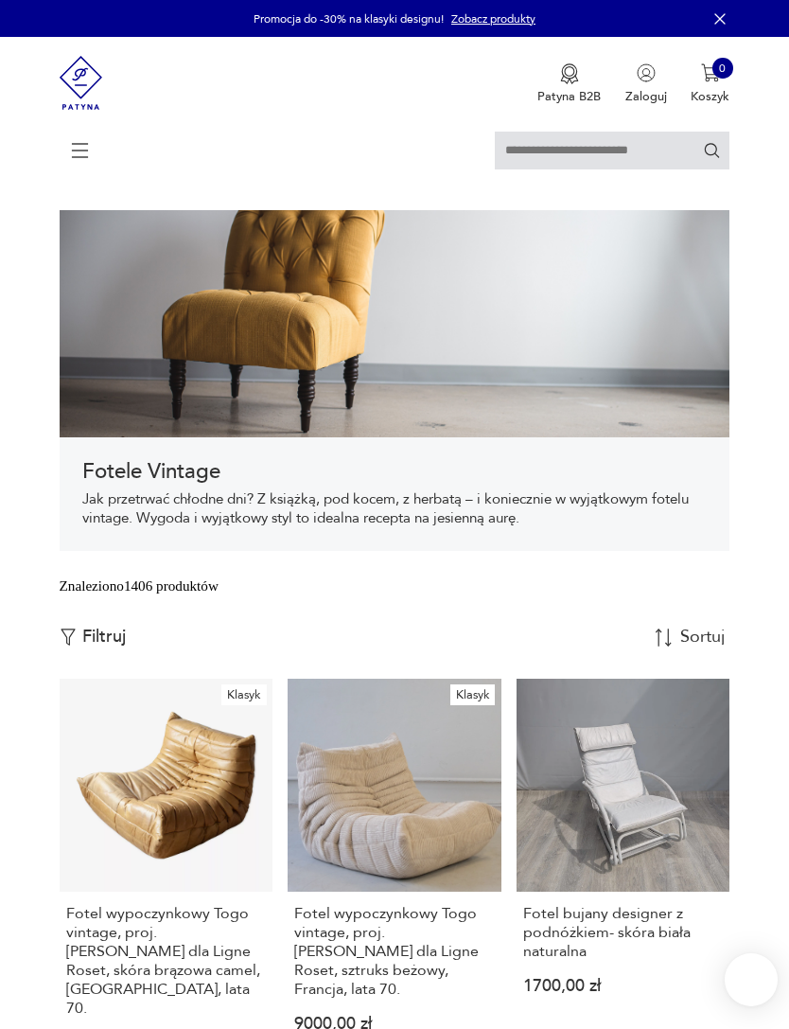  Describe the element at coordinates (395, 471) in the screenshot. I see `h1: Fotele Vintage` at that location.